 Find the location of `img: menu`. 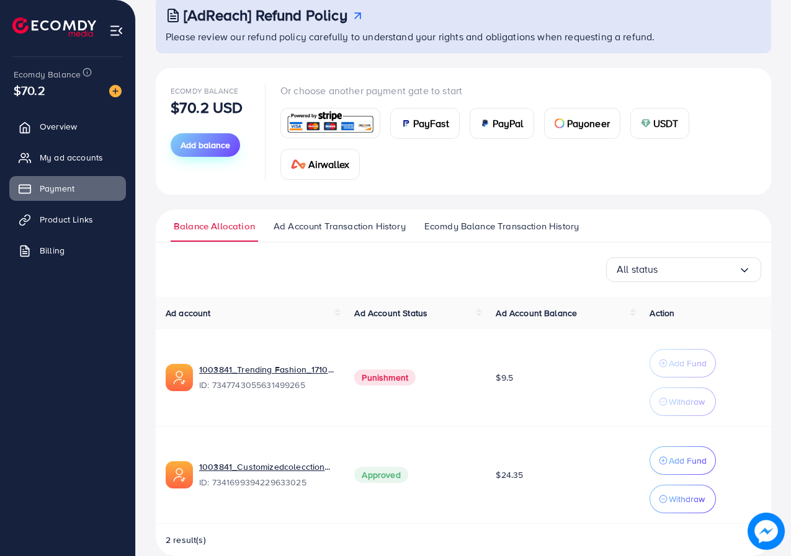

img: menu is located at coordinates (116, 30).